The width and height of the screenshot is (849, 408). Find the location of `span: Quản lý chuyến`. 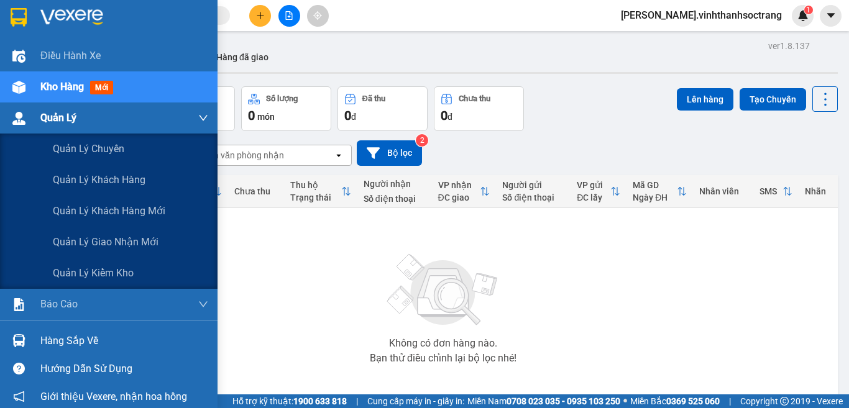

span: Quản lý chuyến is located at coordinates (88, 149).